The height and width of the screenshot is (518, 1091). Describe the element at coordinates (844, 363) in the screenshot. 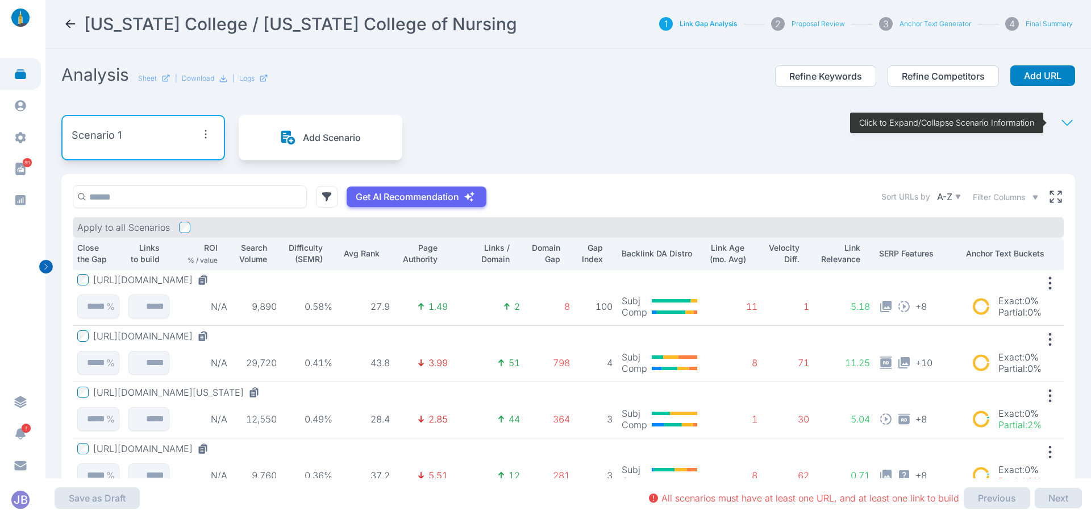

I see `p: 11.25` at that location.